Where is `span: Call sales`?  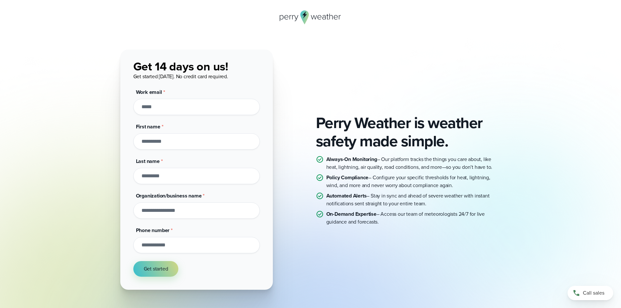
span: Call sales is located at coordinates (594, 293).